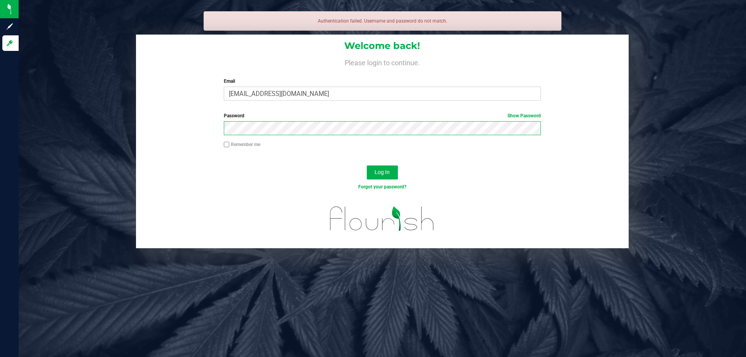 The image size is (746, 357). What do you see at coordinates (382, 46) in the screenshot?
I see `h1: Welcome back!` at bounding box center [382, 46].